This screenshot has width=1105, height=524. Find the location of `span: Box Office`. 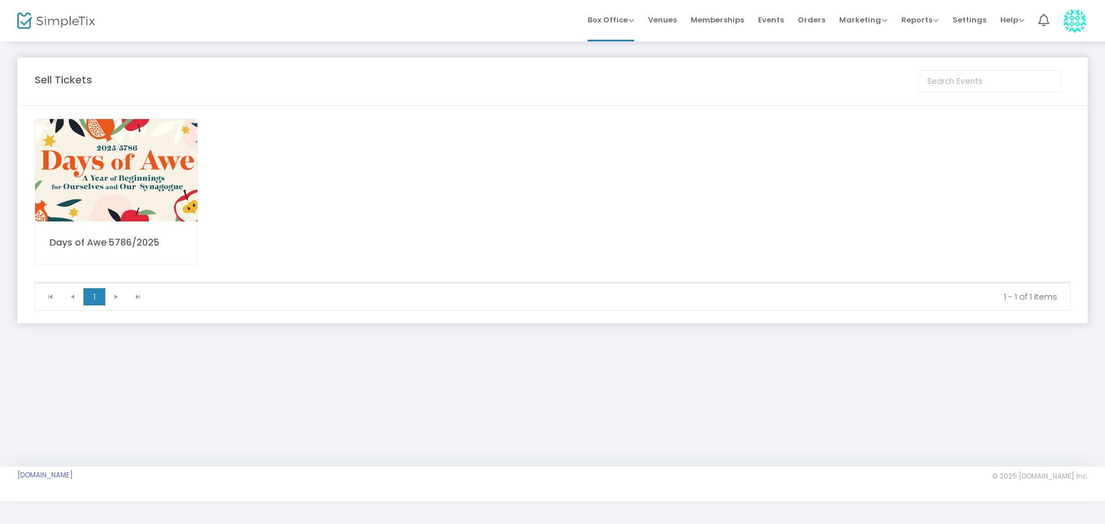

span: Box Office is located at coordinates (610, 20).